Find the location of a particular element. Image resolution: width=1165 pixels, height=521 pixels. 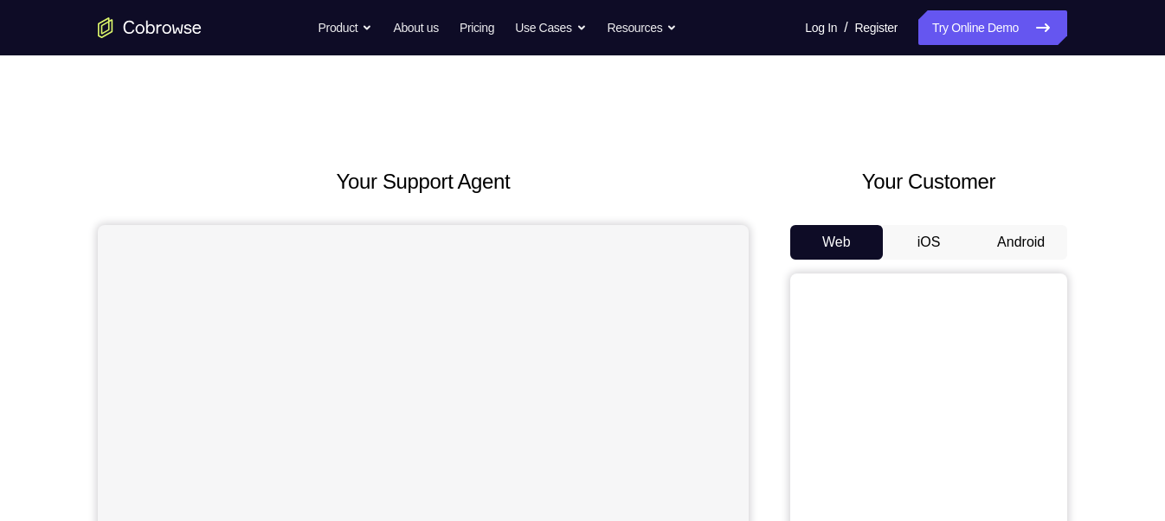

button: Android is located at coordinates (1021, 242).